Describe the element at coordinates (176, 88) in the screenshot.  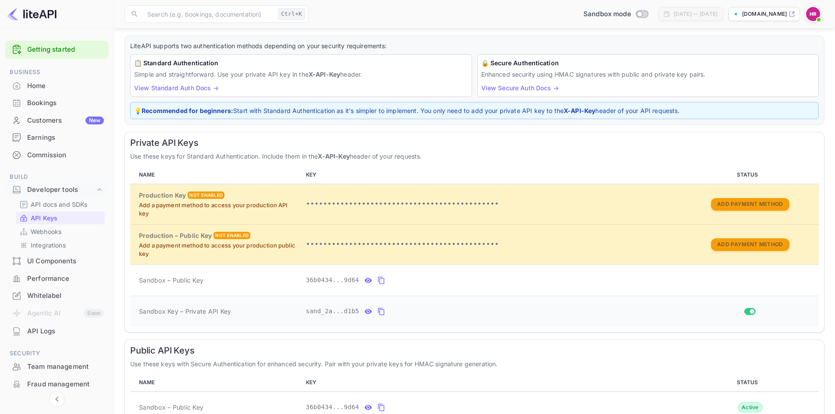
I see `a: View Standard Auth Docs →` at that location.